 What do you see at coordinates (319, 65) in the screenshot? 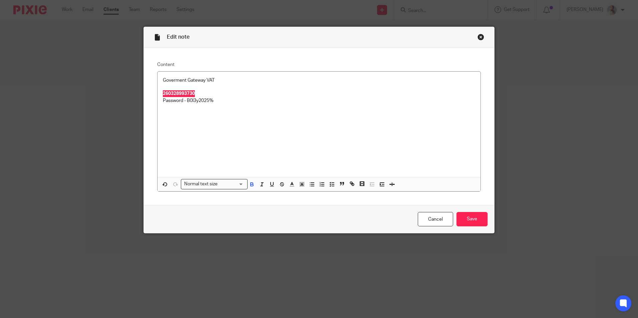
I see `label: Content` at bounding box center [319, 65].